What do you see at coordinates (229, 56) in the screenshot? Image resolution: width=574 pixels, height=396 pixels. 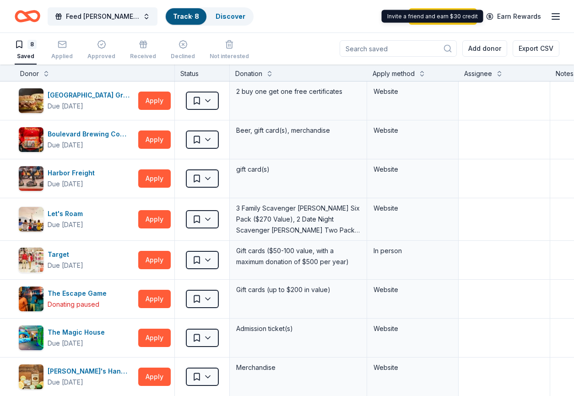 I see `div: Not interested` at bounding box center [229, 56].